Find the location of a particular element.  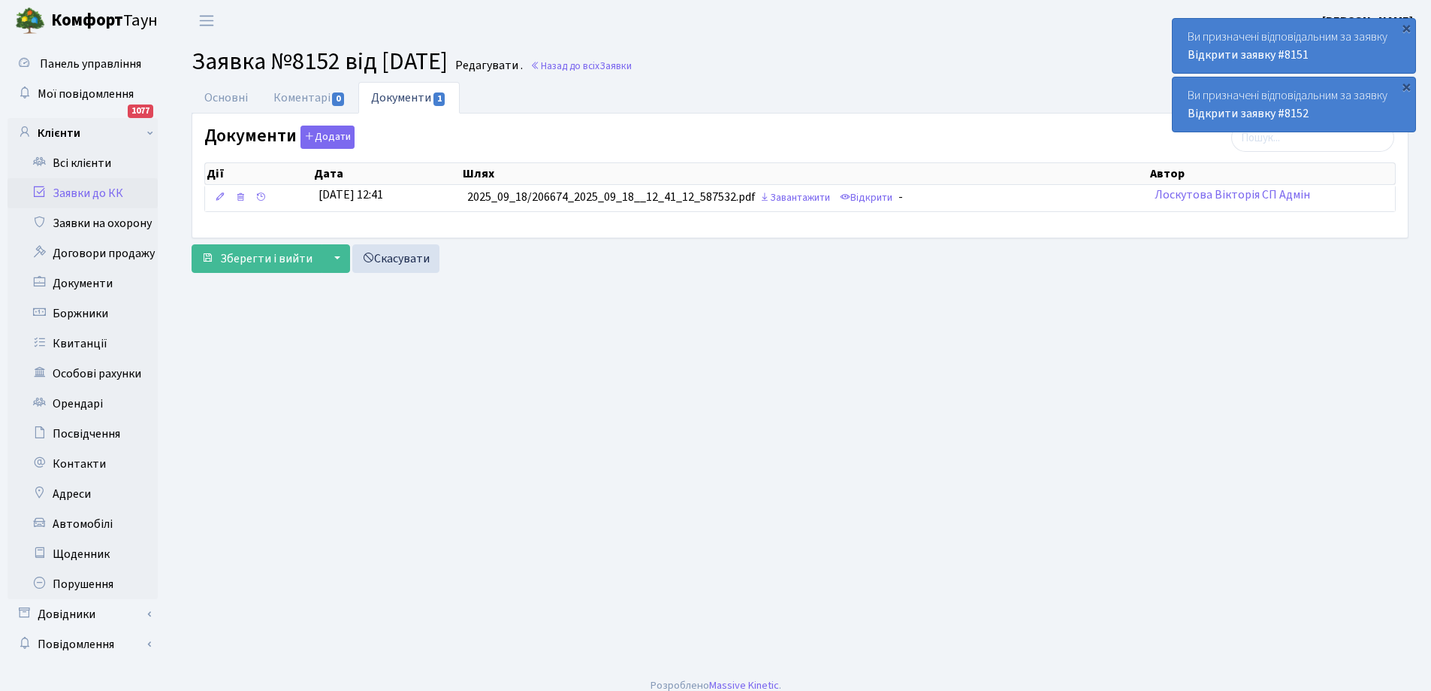

a: Посвідчення is located at coordinates (83, 434).